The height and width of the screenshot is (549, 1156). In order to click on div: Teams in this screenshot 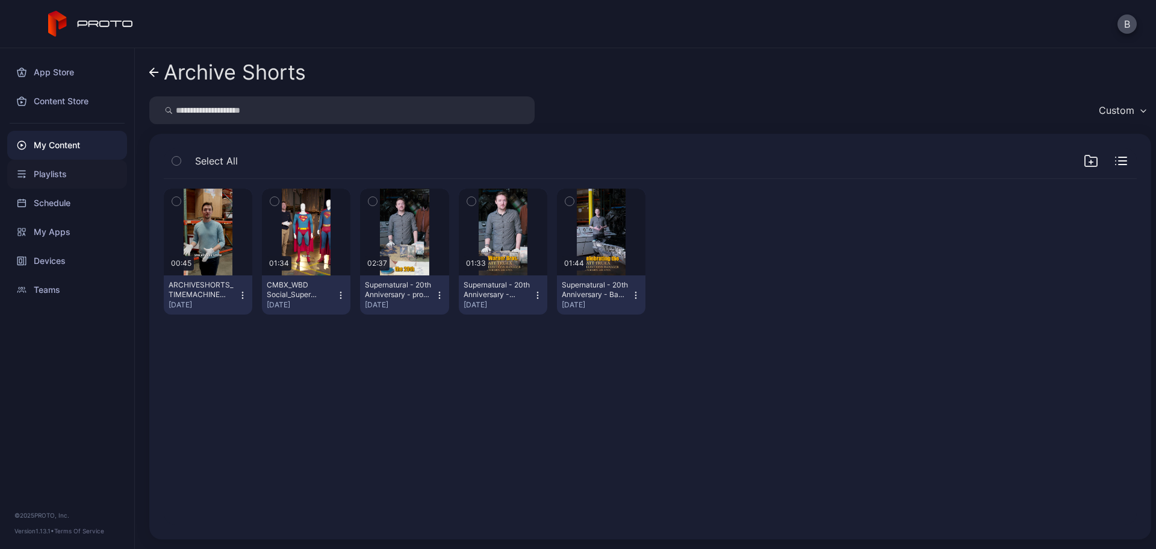, I will do `click(67, 290)`.